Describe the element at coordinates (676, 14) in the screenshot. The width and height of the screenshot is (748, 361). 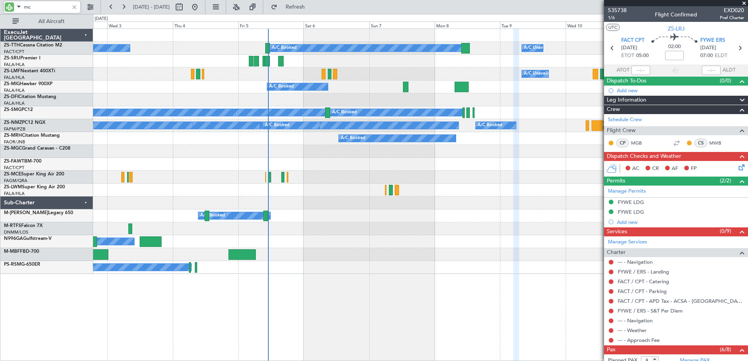
I see `div: Flight Confirmed` at that location.